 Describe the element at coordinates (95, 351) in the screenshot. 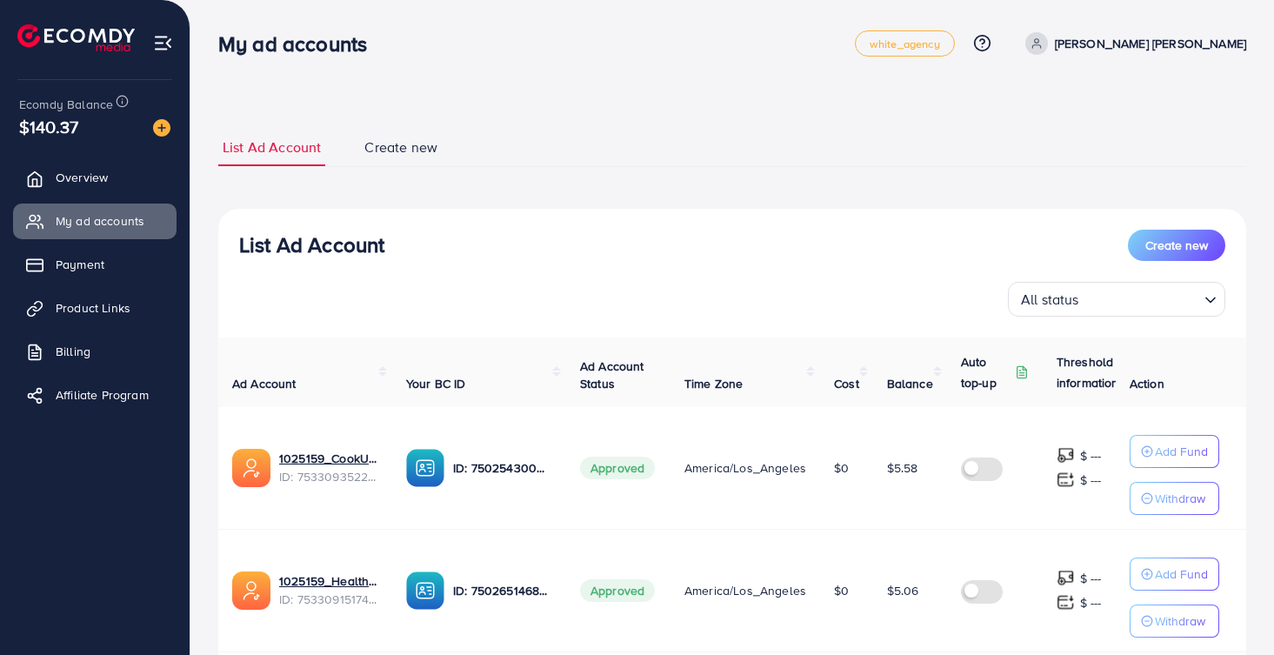

I see `a: Billing` at that location.